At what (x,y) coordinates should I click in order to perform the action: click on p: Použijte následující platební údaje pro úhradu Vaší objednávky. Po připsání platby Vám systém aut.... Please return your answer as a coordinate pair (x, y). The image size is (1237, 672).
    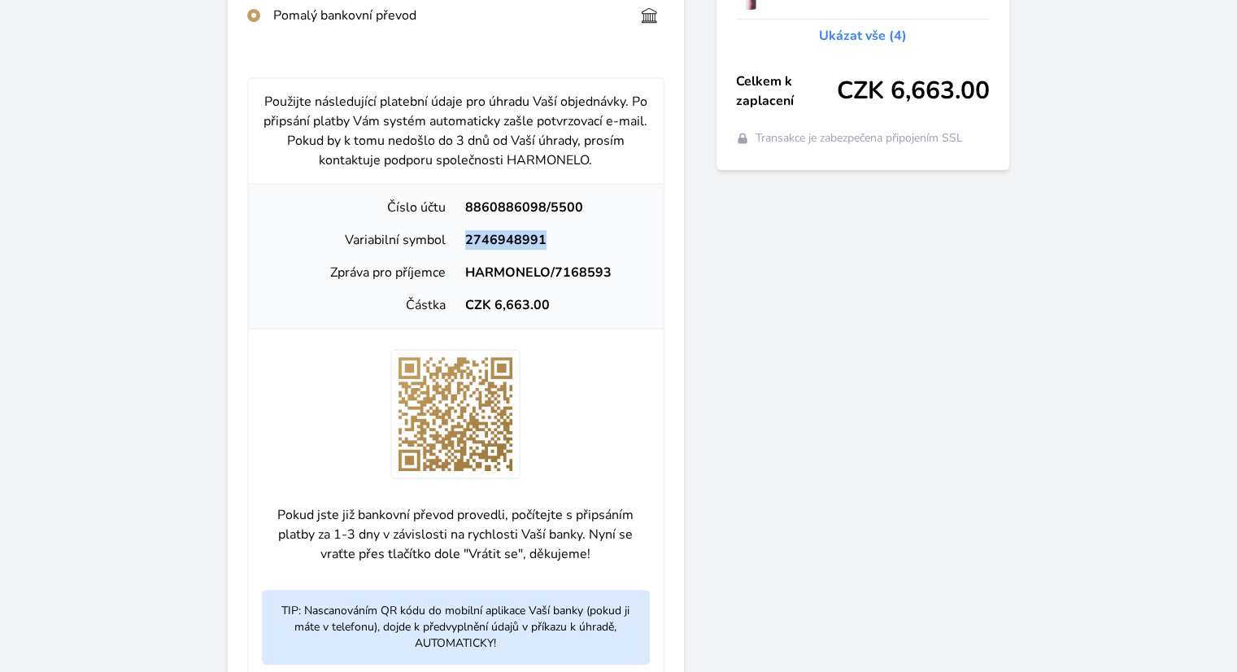
    Looking at the image, I should click on (455, 131).